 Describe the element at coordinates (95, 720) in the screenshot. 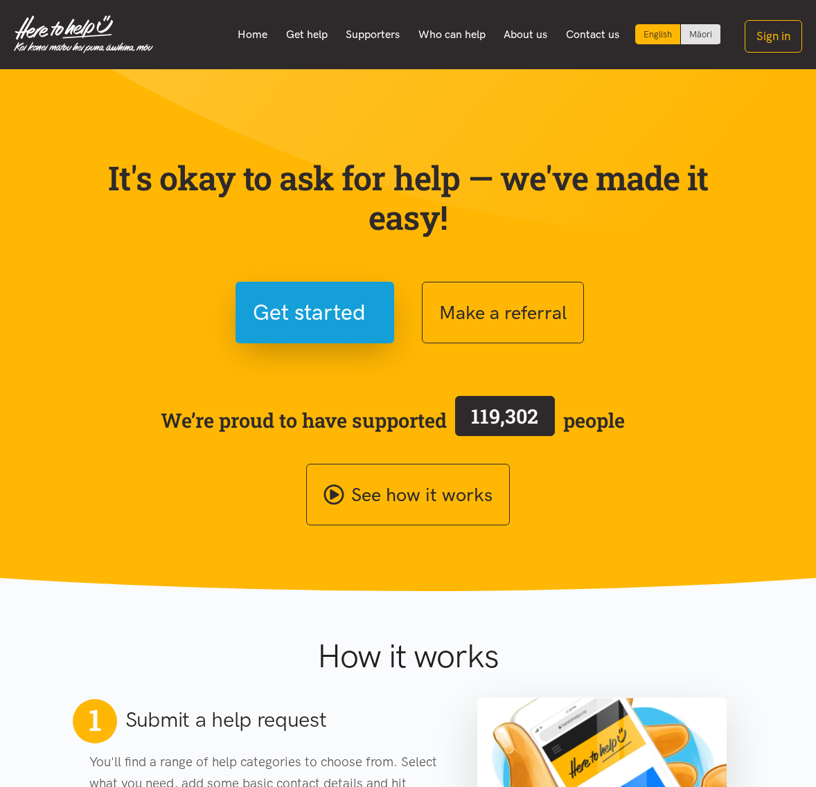

I see `span: 1` at that location.